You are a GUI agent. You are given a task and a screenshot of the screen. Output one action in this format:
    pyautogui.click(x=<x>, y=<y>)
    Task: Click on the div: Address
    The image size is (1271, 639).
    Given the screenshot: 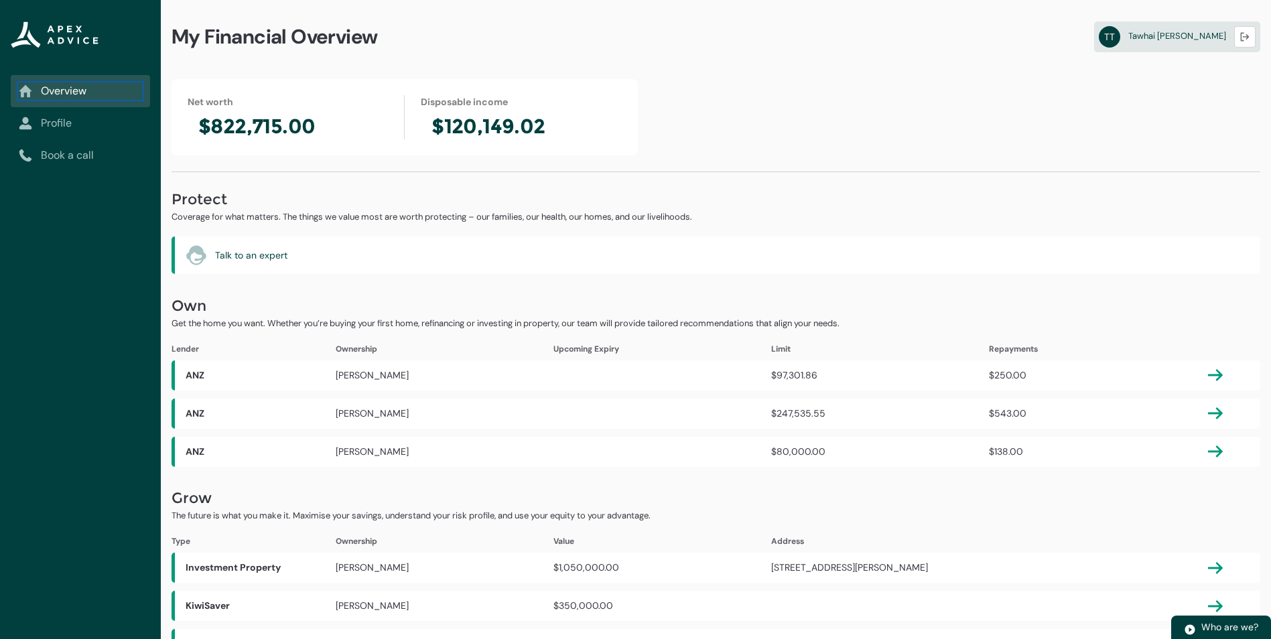 What is the action you would take?
    pyautogui.click(x=879, y=541)
    